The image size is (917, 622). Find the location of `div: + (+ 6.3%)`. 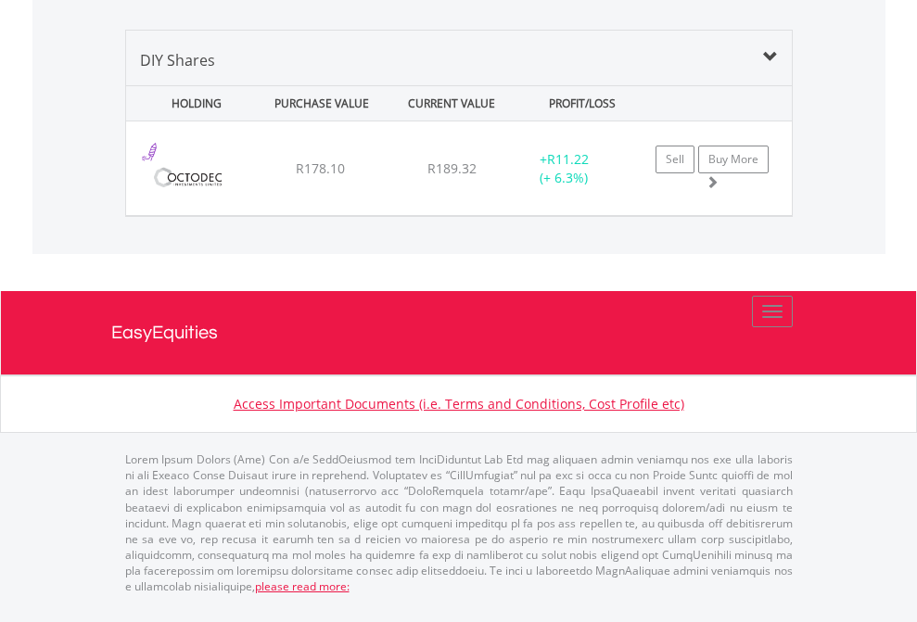

div: + (+ 6.3%) is located at coordinates (564, 169).